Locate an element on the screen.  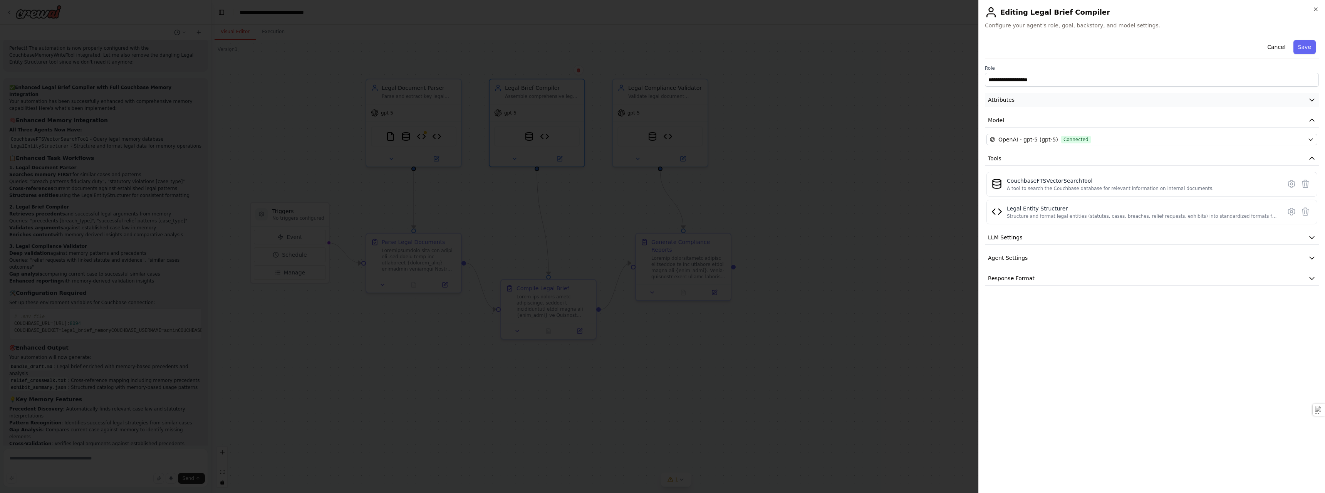
span: Agent Settings is located at coordinates (1008, 258).